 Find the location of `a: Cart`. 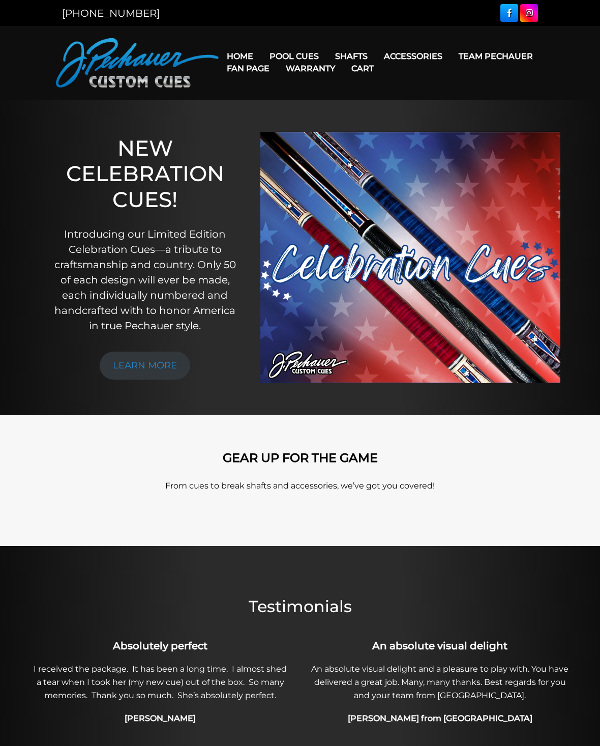

a: Cart is located at coordinates (363, 68).